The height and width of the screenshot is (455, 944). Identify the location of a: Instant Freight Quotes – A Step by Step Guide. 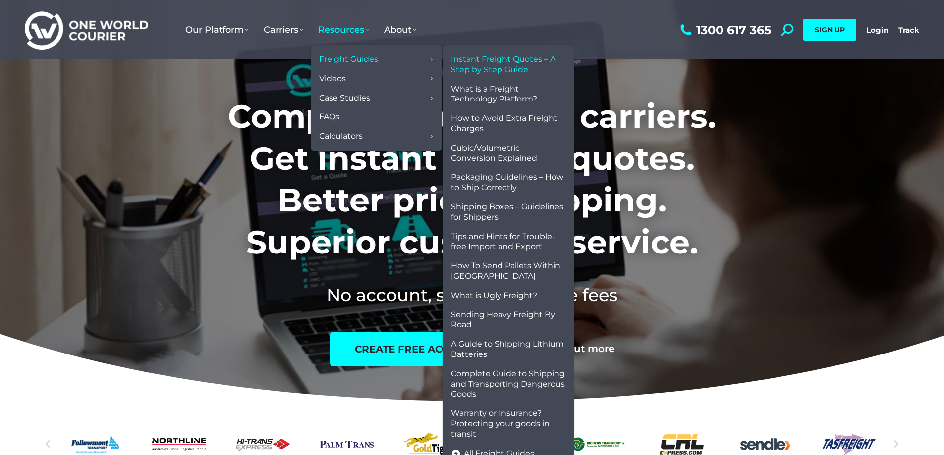
(508, 65).